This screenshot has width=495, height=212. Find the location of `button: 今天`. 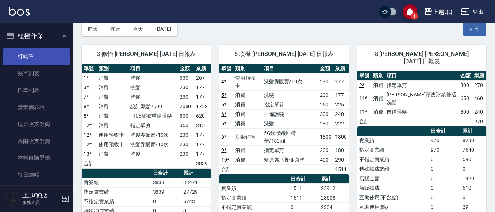

button: 今天 is located at coordinates (138, 29).